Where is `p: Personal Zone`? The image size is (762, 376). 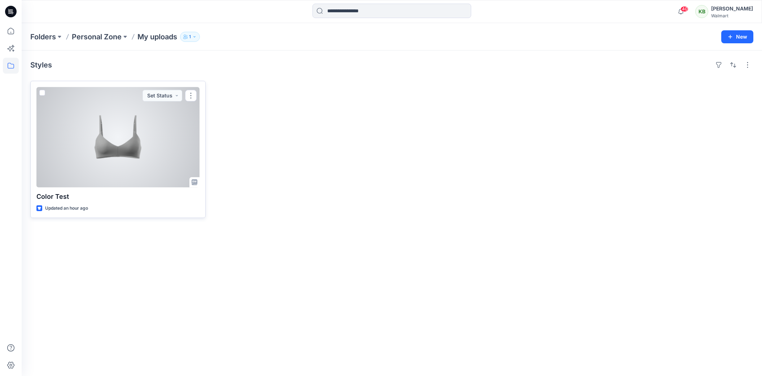
p: Personal Zone is located at coordinates (97, 37).